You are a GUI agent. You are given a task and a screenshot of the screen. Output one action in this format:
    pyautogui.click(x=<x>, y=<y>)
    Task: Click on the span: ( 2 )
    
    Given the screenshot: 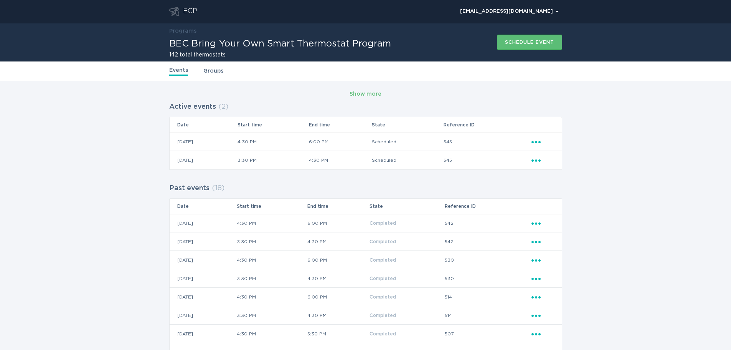 What is the action you would take?
    pyautogui.click(x=223, y=107)
    